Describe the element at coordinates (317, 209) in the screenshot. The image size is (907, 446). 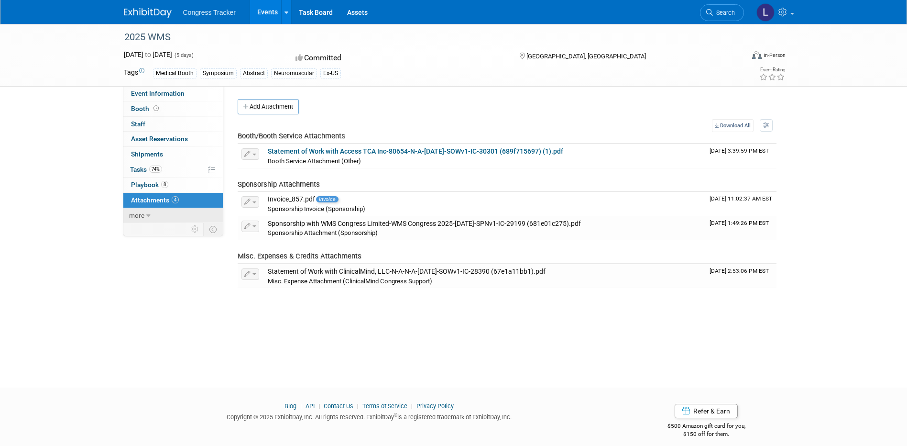
I see `span: Sponsorship Invoice (Sponsorship)` at that location.